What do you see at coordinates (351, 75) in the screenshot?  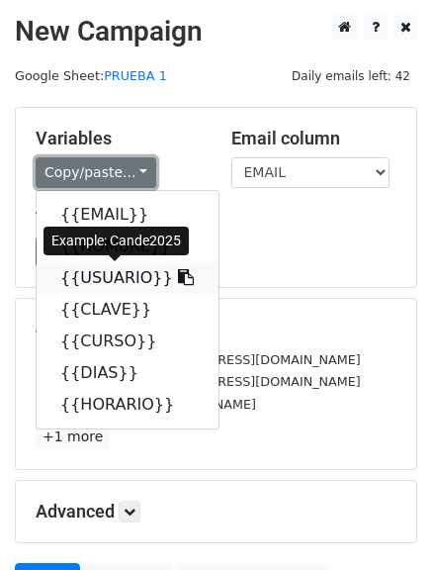 I see `a: Daily emails left: 42` at bounding box center [351, 75].